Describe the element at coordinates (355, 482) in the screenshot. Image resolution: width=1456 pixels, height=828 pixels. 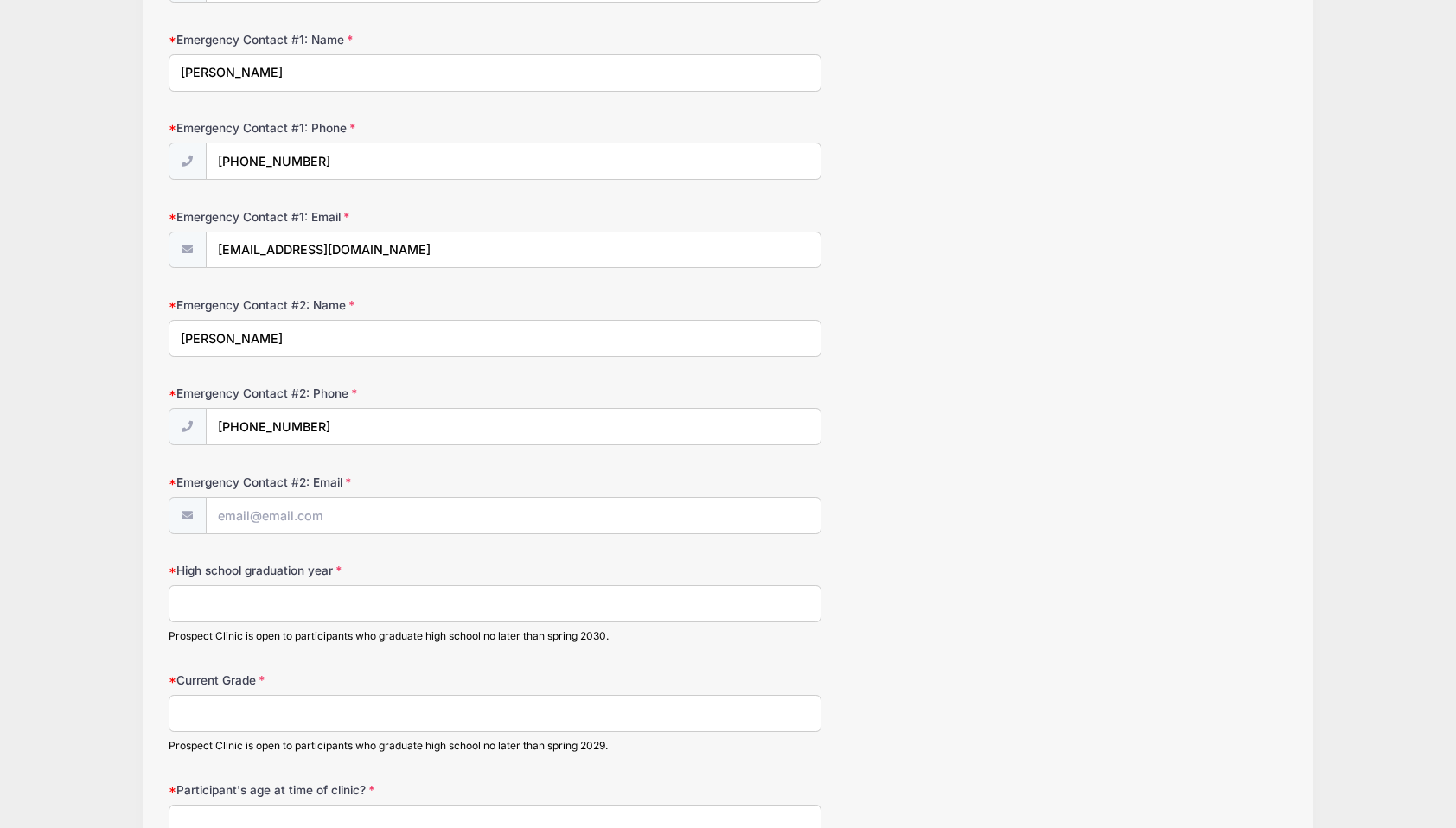
I see `label: Emergency Contact #2: Email` at that location.